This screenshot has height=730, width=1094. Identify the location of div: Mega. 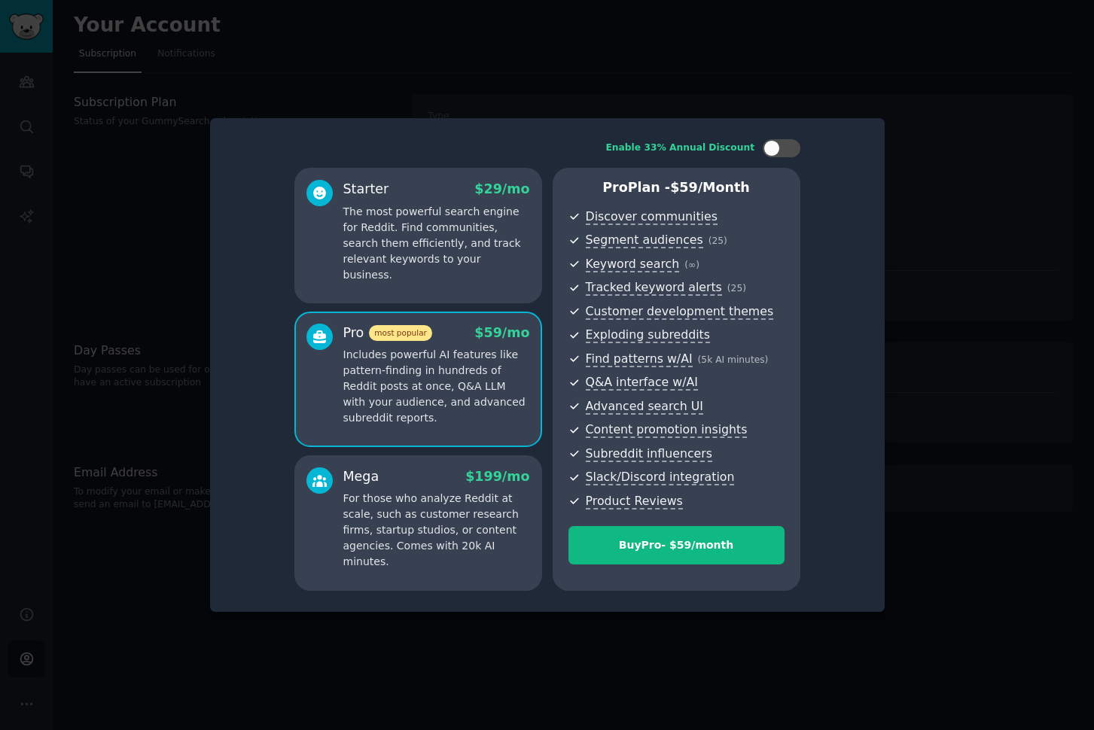
(361, 477).